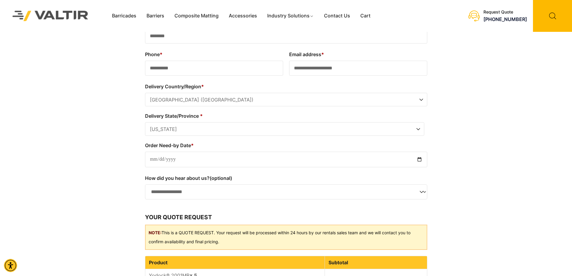 The height and width of the screenshot is (276, 572). What do you see at coordinates (221, 178) in the screenshot?
I see `span: (optional)` at bounding box center [221, 178].